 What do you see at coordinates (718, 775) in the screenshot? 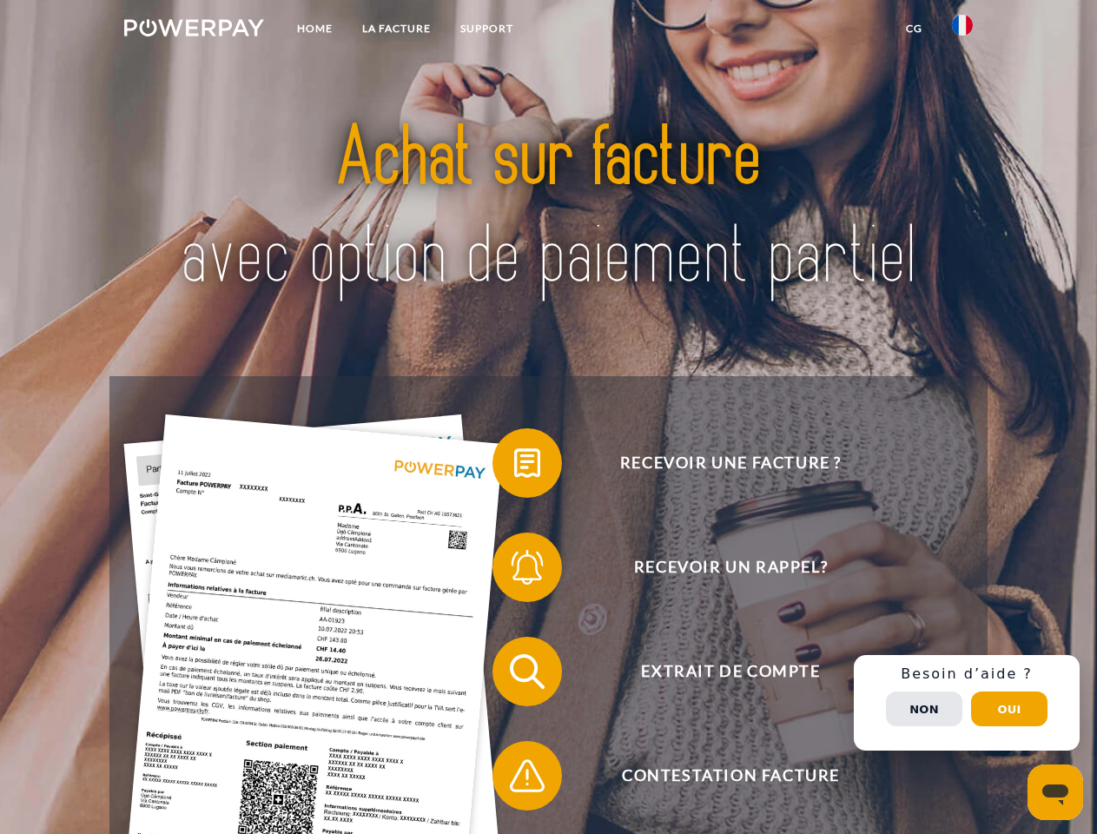
I see `button: Contestation Facture` at bounding box center [718, 775].